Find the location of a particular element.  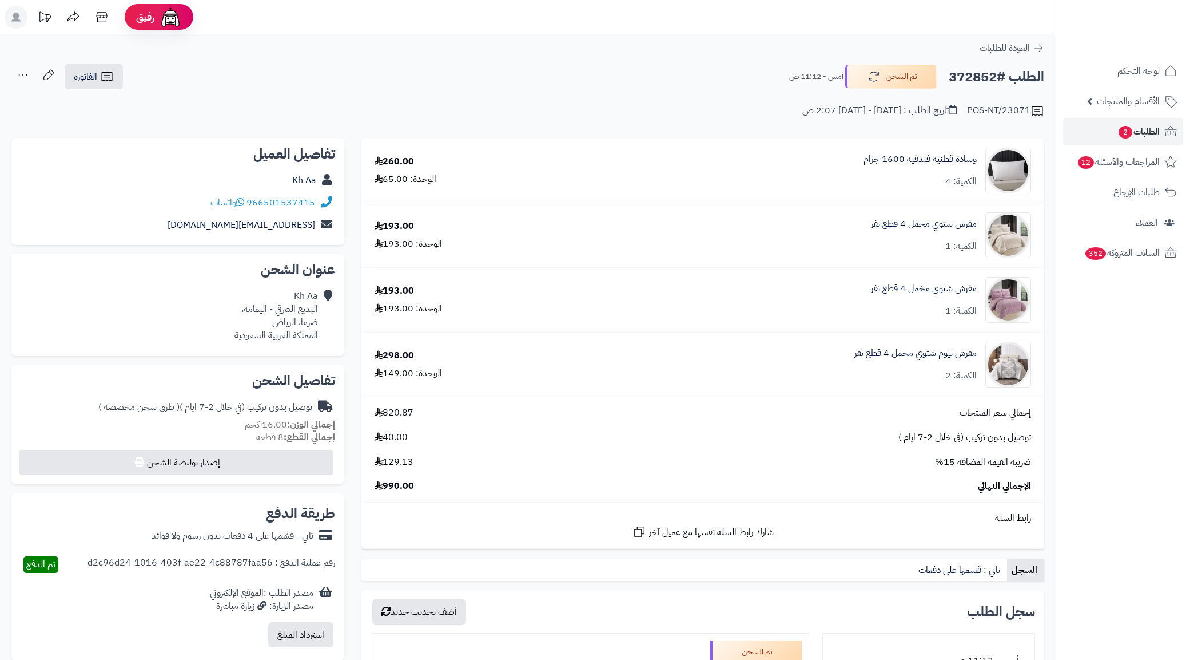

h2: الطلب #372852 is located at coordinates (997, 77).